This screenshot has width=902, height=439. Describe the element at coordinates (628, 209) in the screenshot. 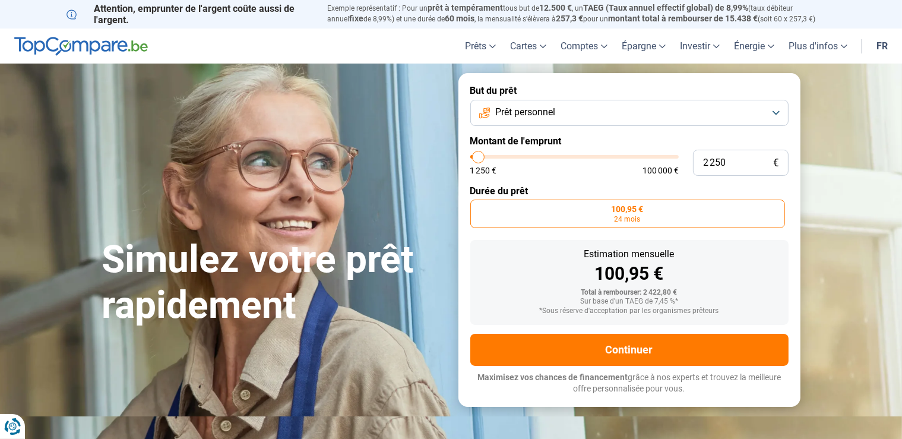

I see `span: 100,95 €` at that location.